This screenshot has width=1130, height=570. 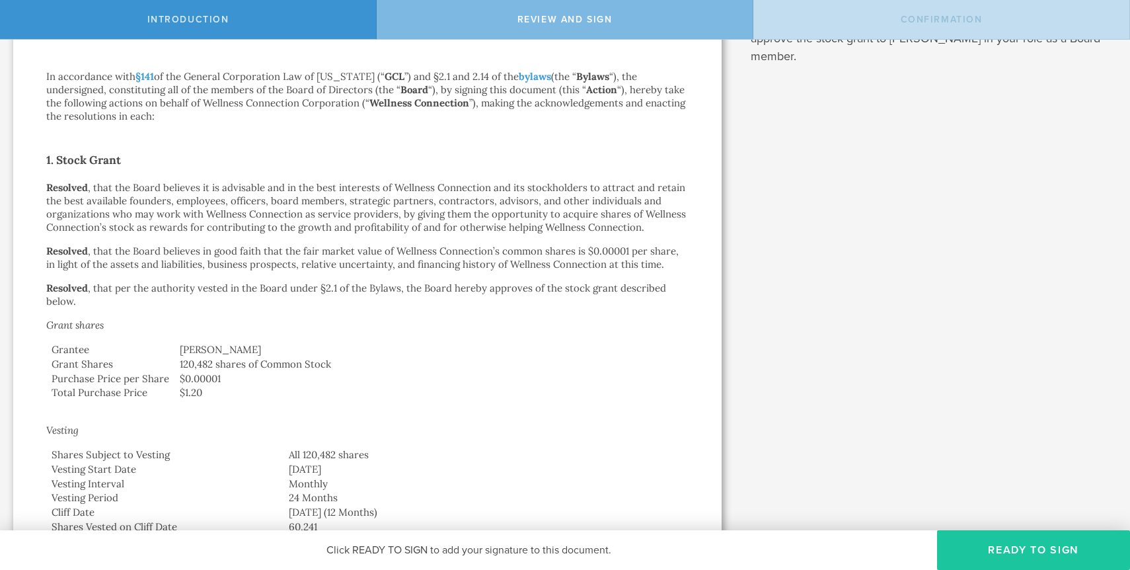 I want to click on em: Grant shares, so click(x=75, y=325).